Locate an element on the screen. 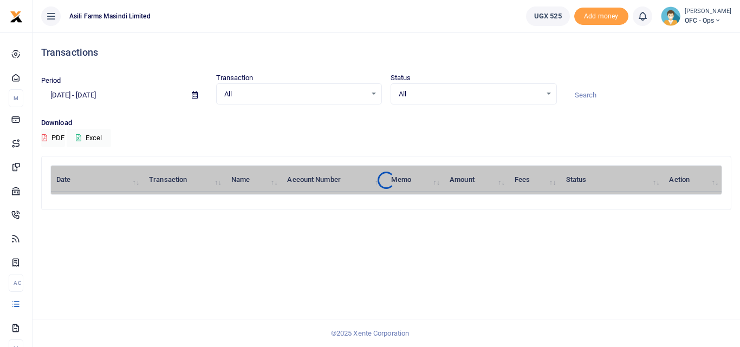  span: UGX 525 is located at coordinates (548, 16).